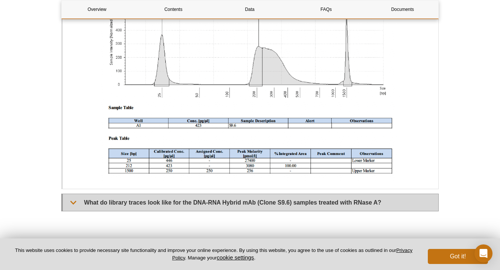 The height and width of the screenshot is (270, 500). What do you see at coordinates (235, 257) in the screenshot?
I see `button: cookie settings` at bounding box center [235, 257].